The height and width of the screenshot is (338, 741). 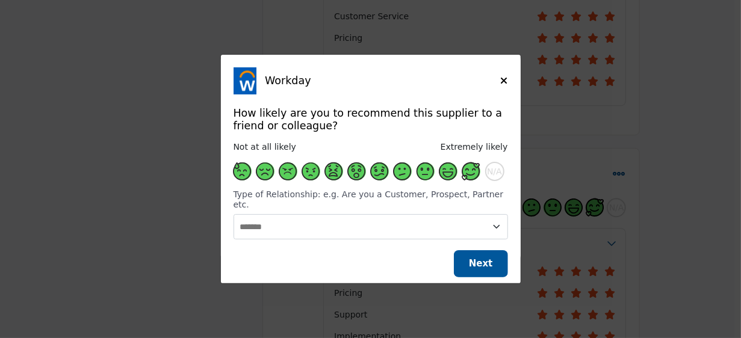 What do you see at coordinates (247, 81) in the screenshot?
I see `img: Workday Logo` at bounding box center [247, 81].